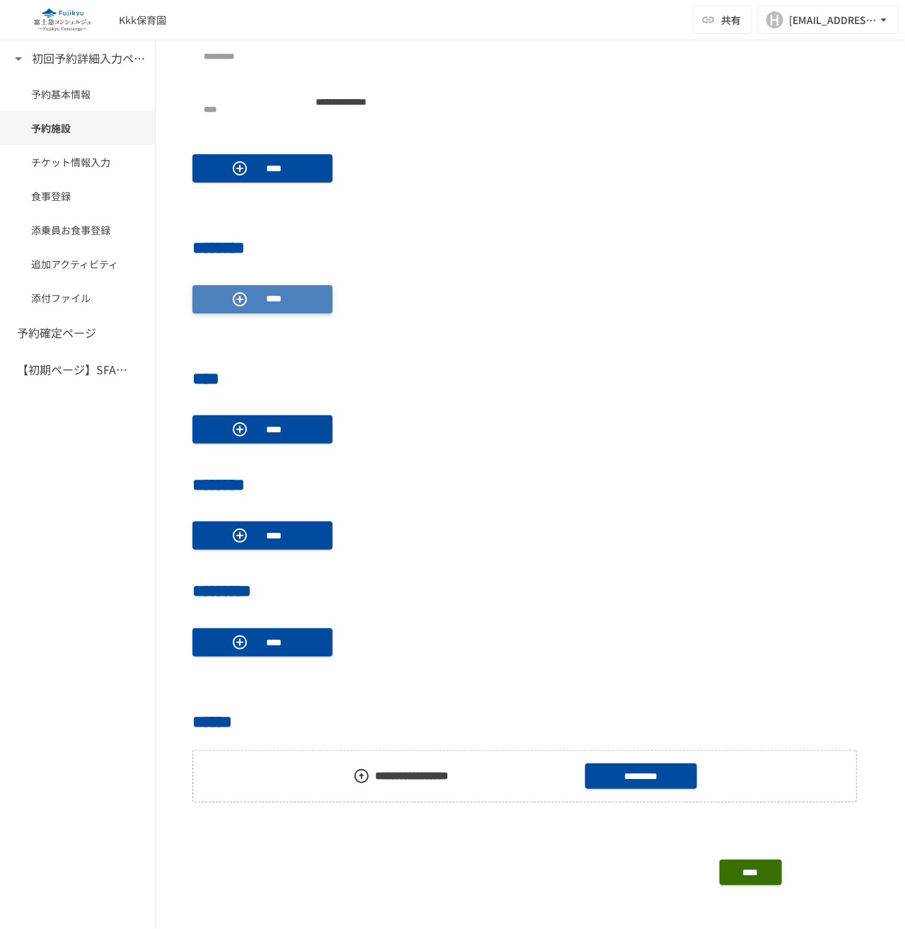  Describe the element at coordinates (74, 370) in the screenshot. I see `h6: 【初期ページ】SFAの会社同期` at that location.